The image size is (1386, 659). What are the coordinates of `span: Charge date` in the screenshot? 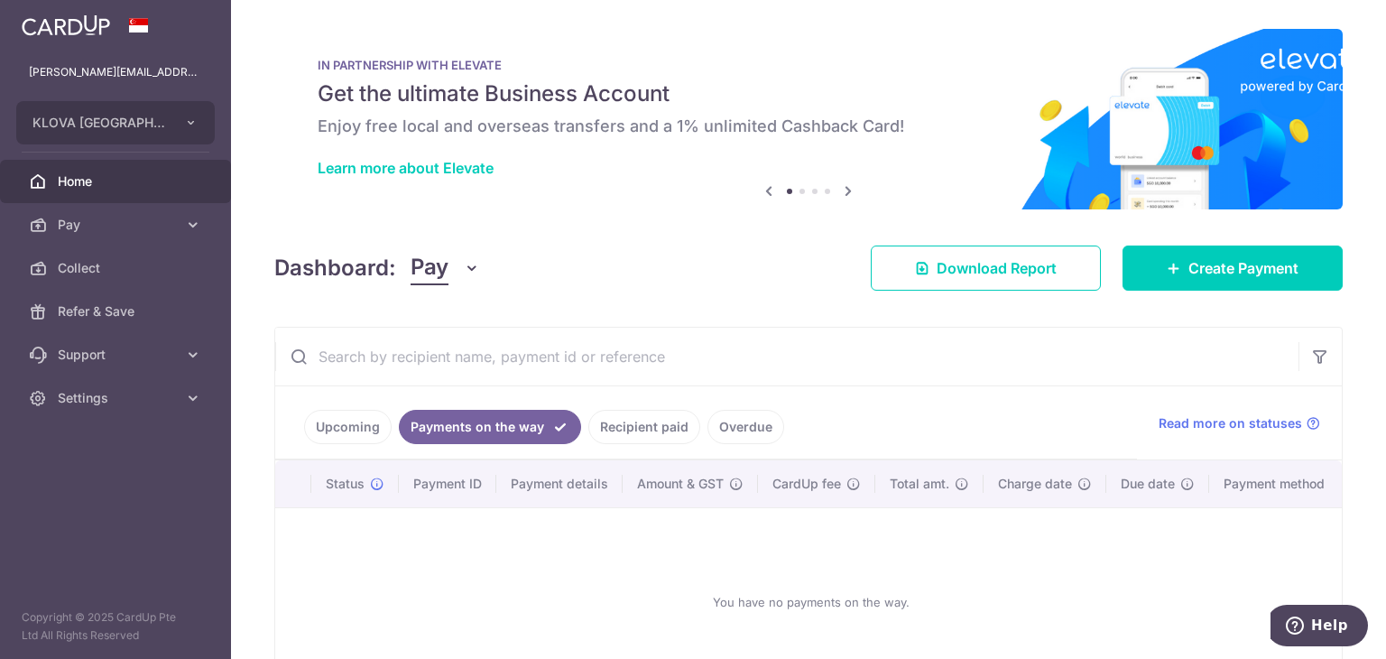 It's located at (1035, 484).